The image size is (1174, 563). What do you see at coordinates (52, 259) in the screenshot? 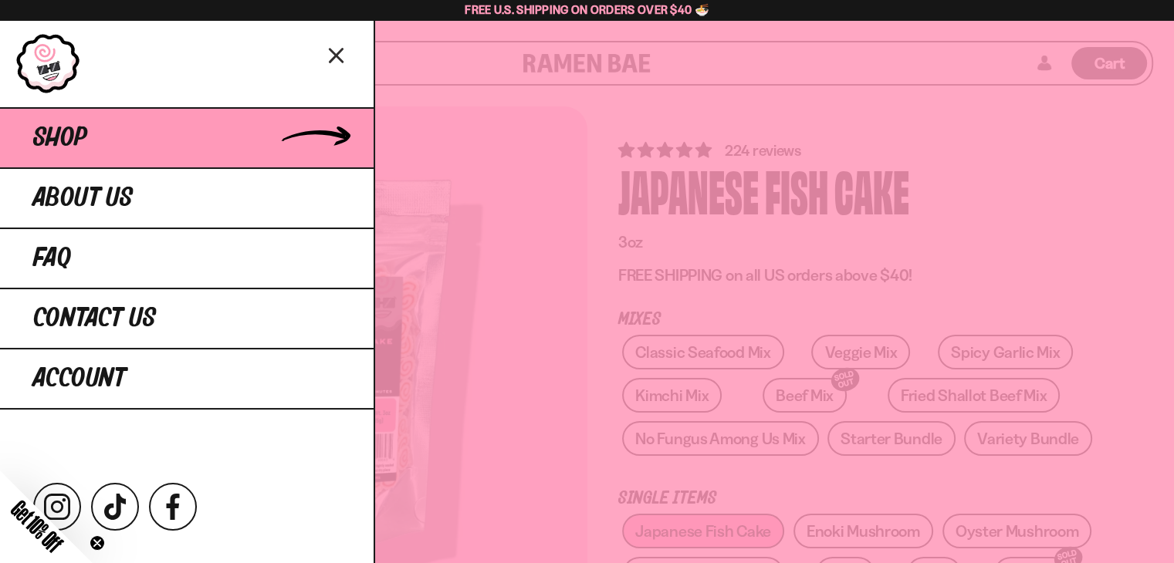
I see `span: FAQ` at bounding box center [52, 259].